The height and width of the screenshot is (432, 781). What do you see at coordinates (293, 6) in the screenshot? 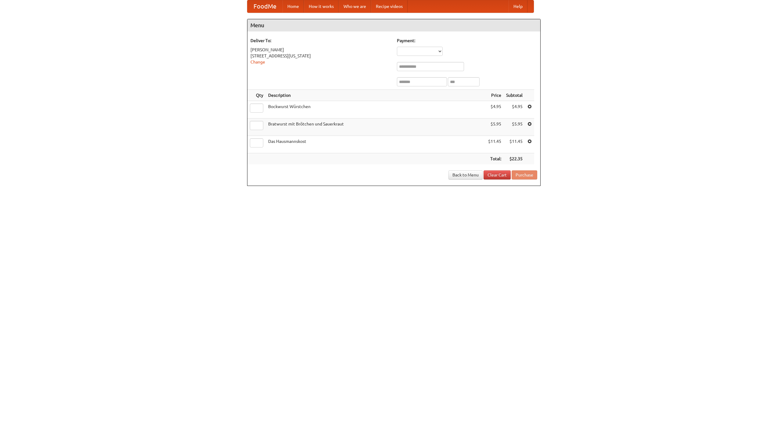
I see `a: Home` at bounding box center [293, 6].